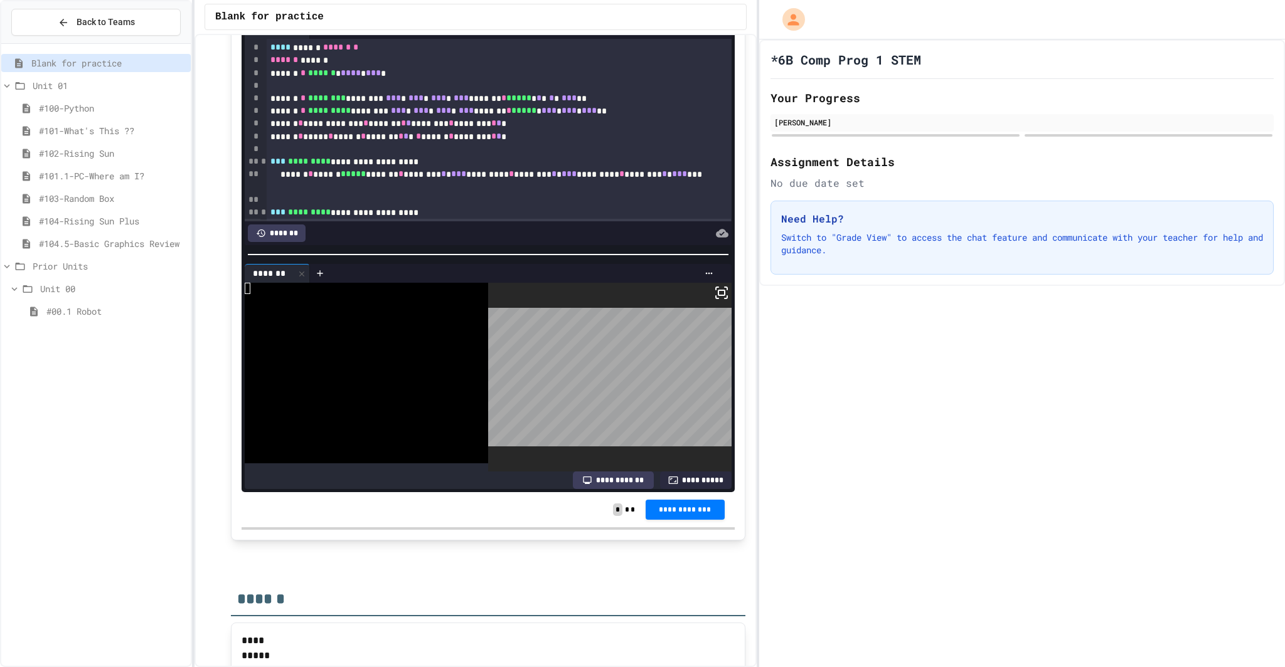 The width and height of the screenshot is (1285, 667). Describe the element at coordinates (1022, 219) in the screenshot. I see `h3: Need Help?` at that location.